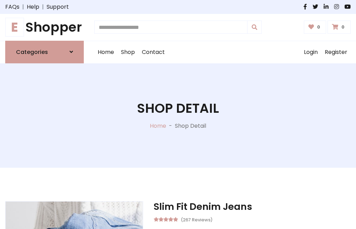 This screenshot has width=356, height=229. Describe the element at coordinates (15, 27) in the screenshot. I see `span: E` at that location.